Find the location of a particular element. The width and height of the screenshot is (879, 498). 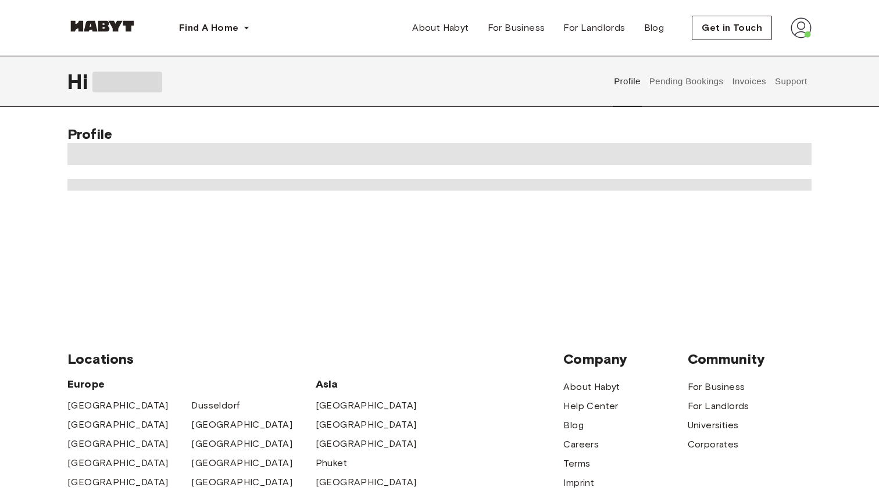

button: Pending Bookings is located at coordinates (686, 81).